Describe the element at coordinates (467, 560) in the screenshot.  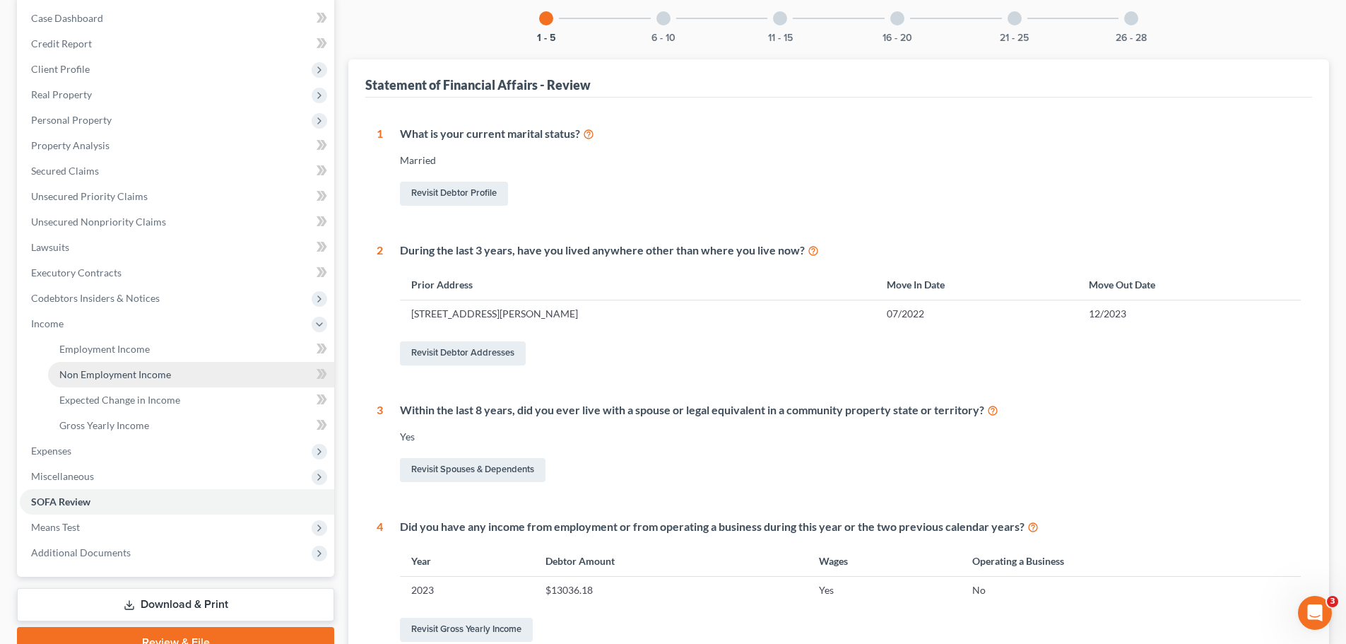
I see `th: Year` at that location.